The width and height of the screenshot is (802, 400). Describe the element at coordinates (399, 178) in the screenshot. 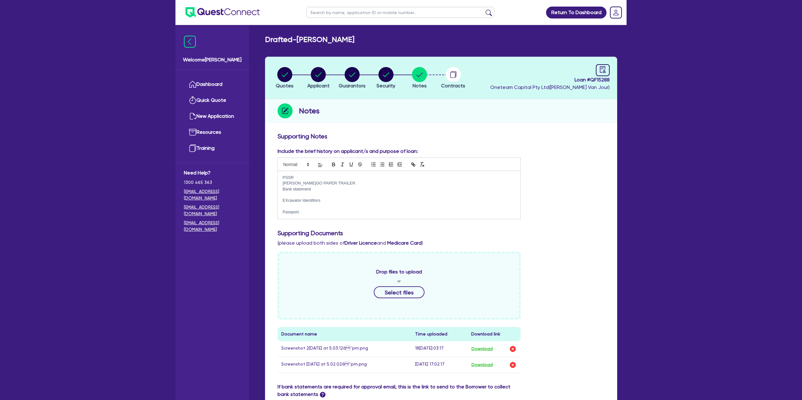

I see `p: PSSR` at that location.